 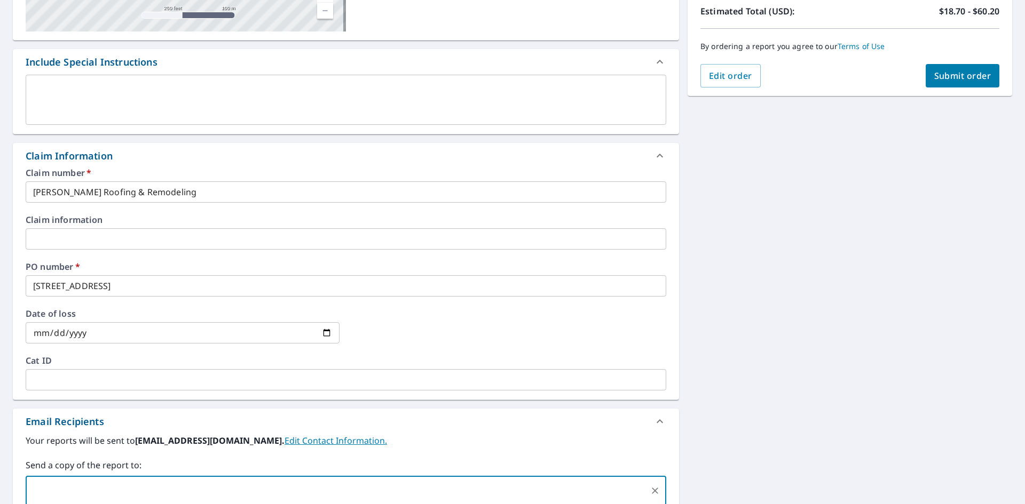 I want to click on label: Claim number, so click(x=346, y=173).